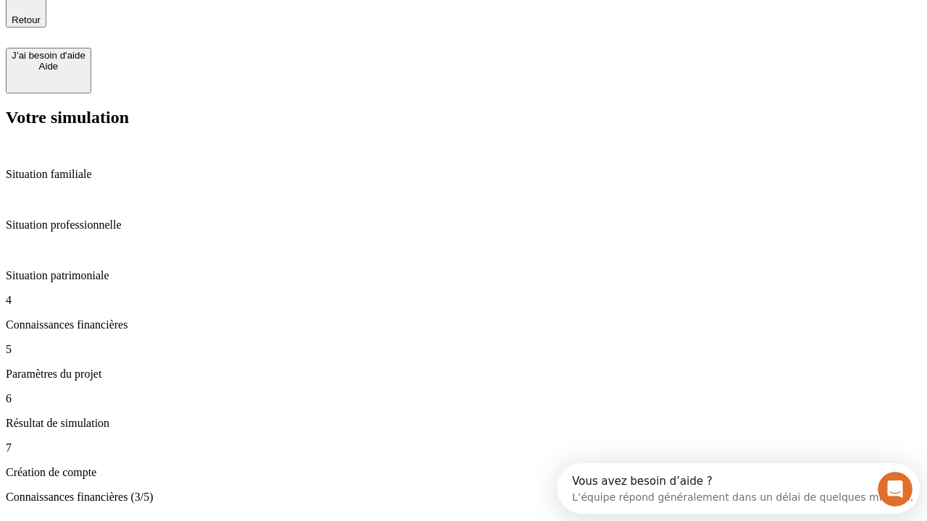 The width and height of the screenshot is (927, 521). Describe the element at coordinates (463, 350) in the screenshot. I see `p: 5` at that location.